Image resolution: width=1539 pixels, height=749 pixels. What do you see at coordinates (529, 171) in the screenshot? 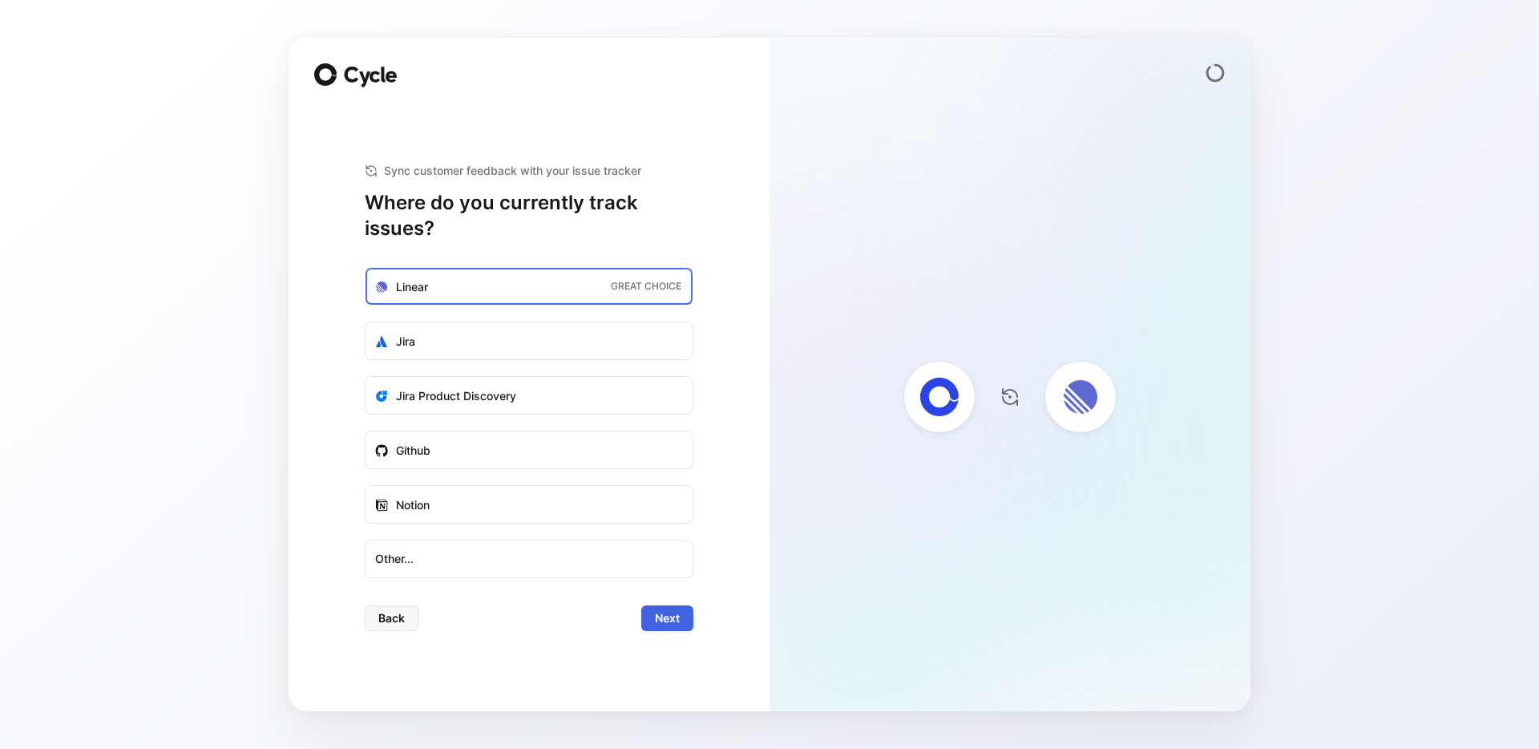
I see `div: Sync customer feedback with your issue tracker` at bounding box center [529, 171].